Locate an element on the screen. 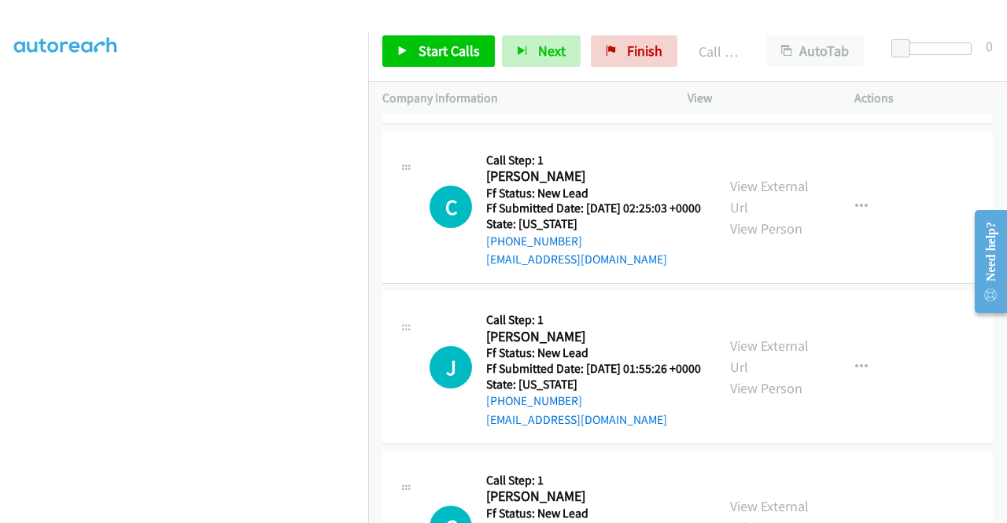 The image size is (1007, 523). h1: C is located at coordinates (451, 207).